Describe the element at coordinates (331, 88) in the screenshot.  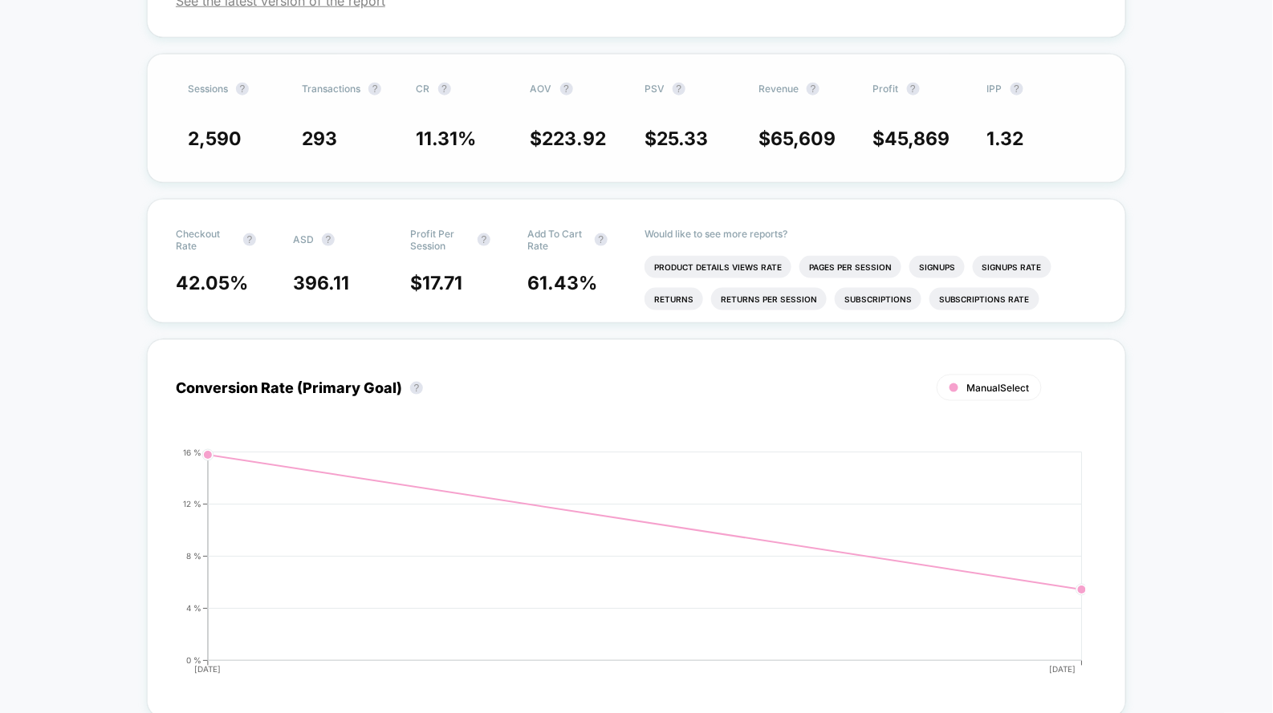
I see `span: Transactions` at that location.